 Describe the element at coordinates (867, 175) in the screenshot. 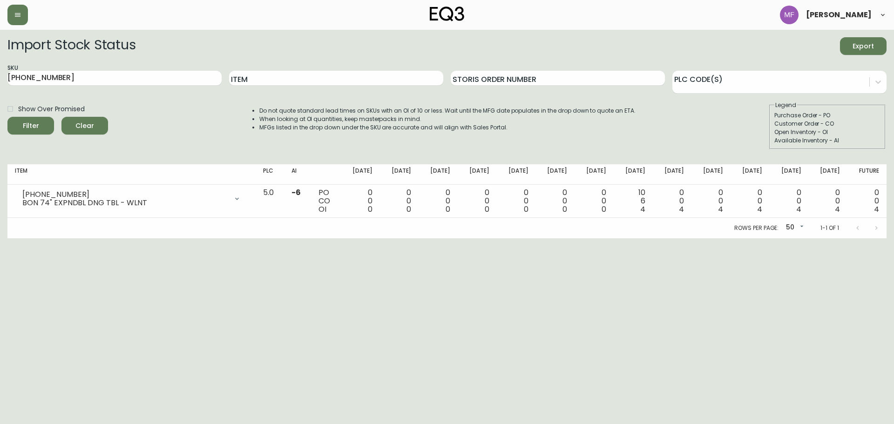

I see `th: Future` at that location.